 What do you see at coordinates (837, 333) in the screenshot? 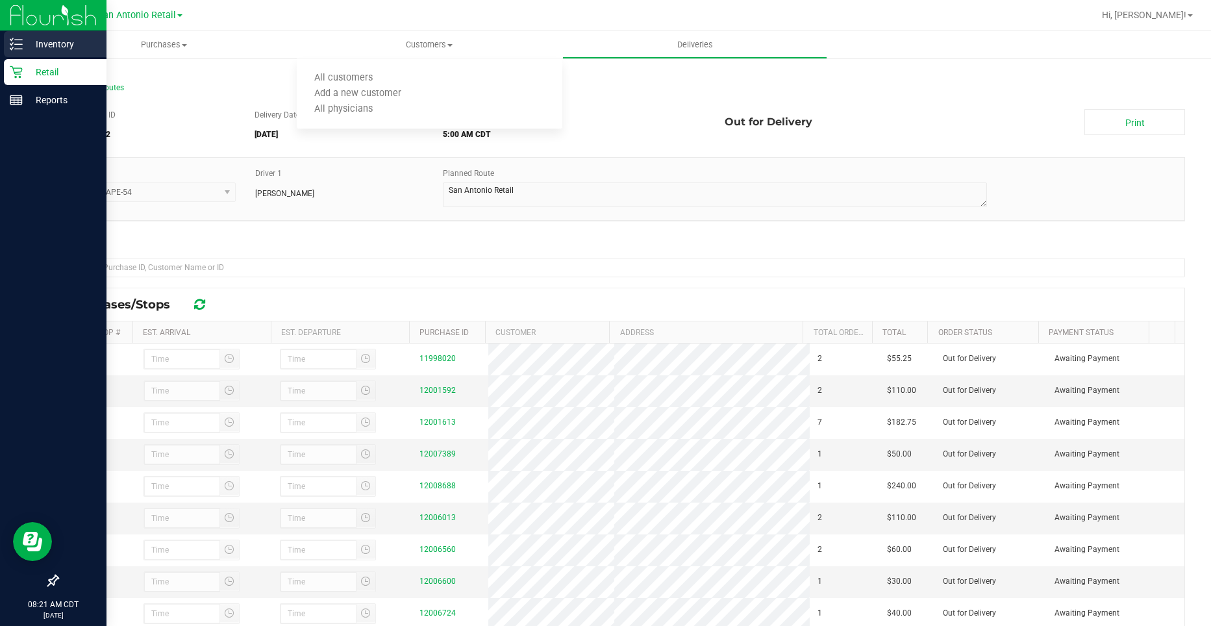
I see `th: Total Order Lines` at bounding box center [837, 333].